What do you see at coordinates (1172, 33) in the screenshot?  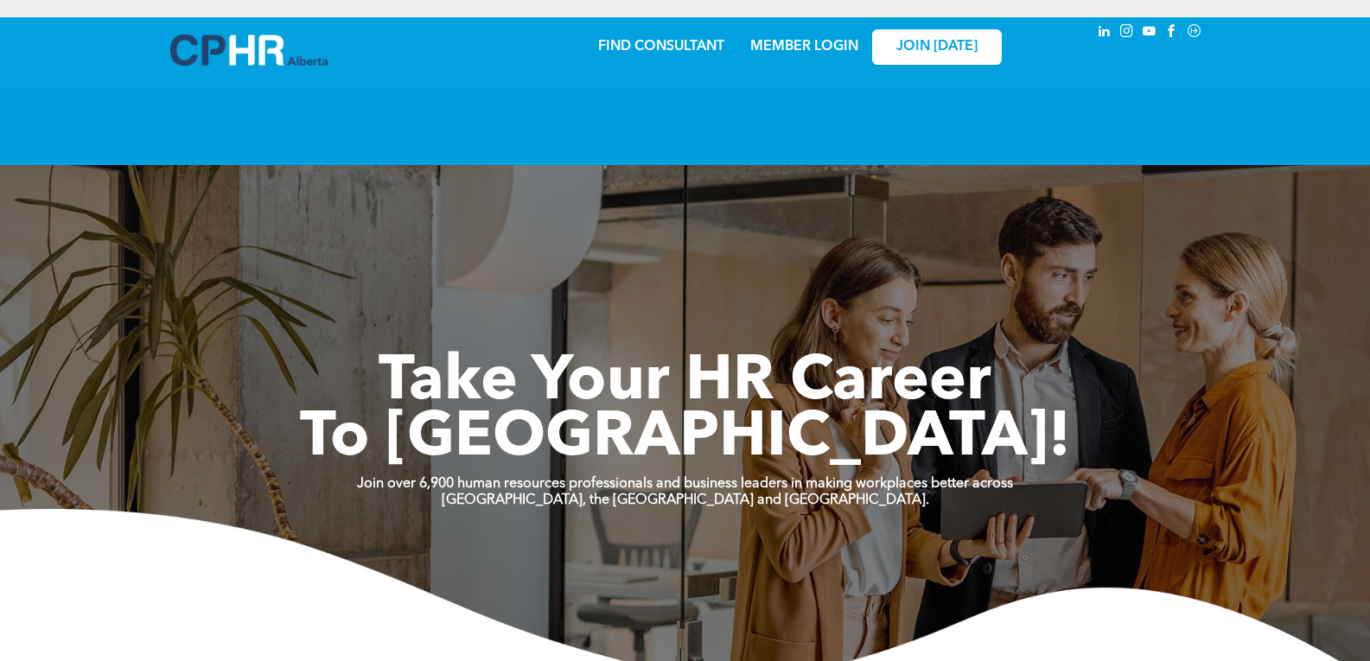 I see `a: facebook` at bounding box center [1172, 33].